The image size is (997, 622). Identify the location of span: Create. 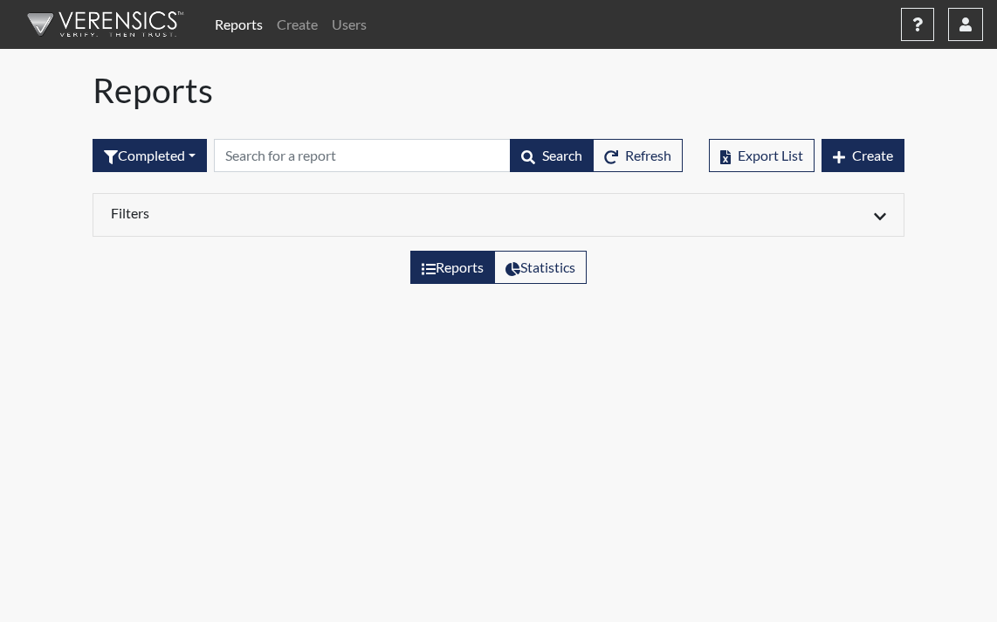
(872, 155).